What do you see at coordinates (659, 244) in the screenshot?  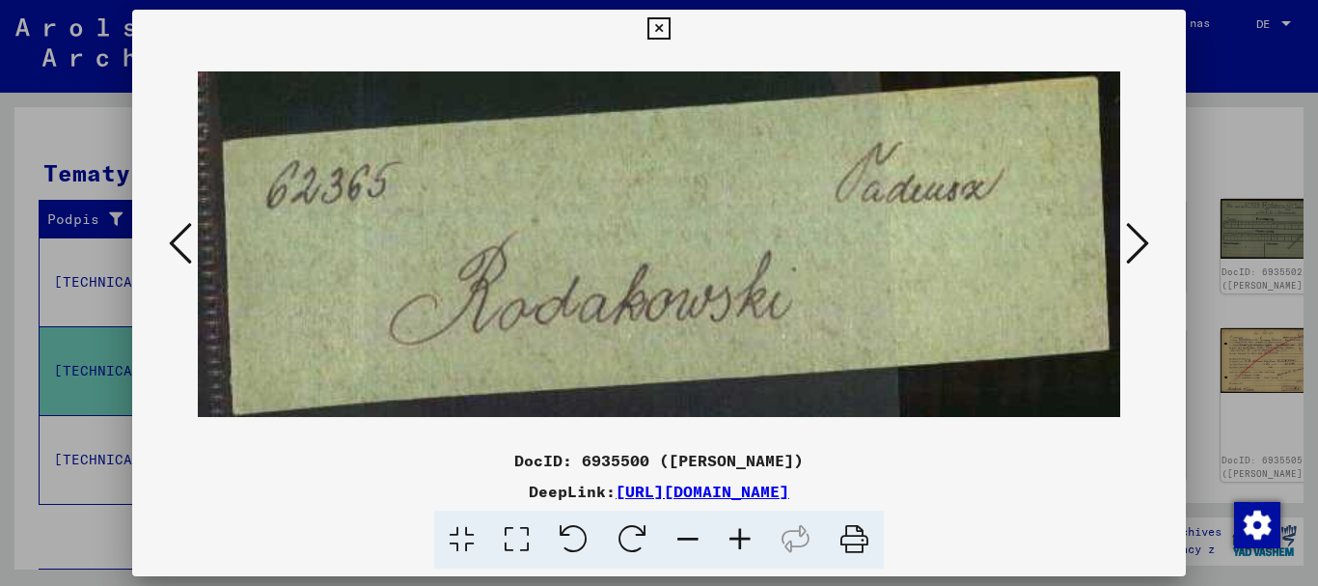 I see `img: 001.jpg` at bounding box center [659, 244].